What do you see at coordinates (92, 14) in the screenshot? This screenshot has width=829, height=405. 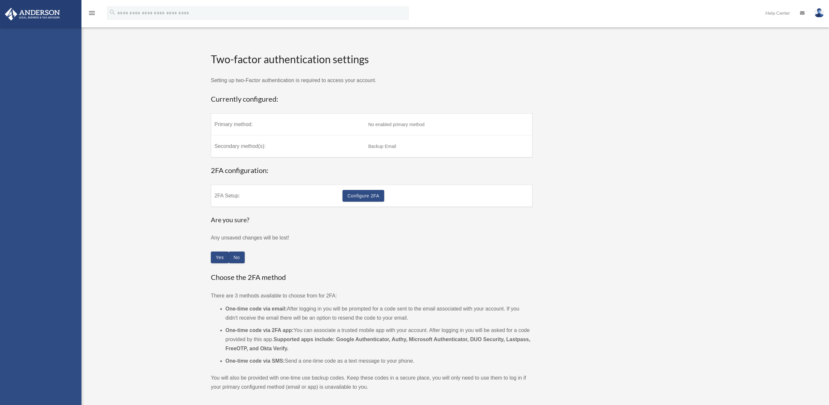 I see `a: menu` at bounding box center [92, 14].